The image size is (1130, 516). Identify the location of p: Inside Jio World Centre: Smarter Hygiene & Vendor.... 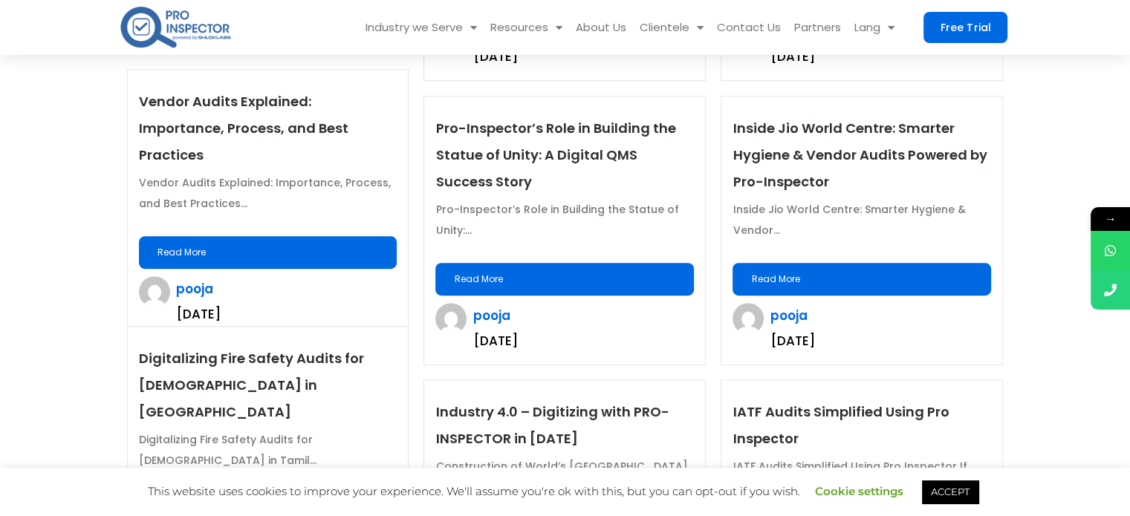
(862, 220).